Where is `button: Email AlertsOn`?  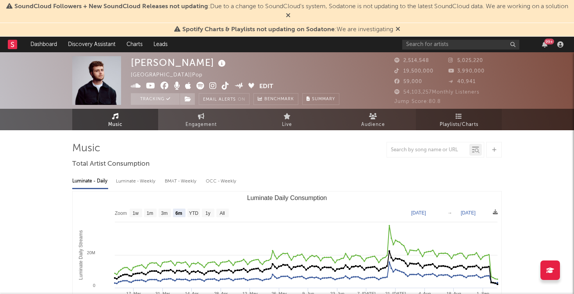 button: Email AlertsOn is located at coordinates (224, 99).